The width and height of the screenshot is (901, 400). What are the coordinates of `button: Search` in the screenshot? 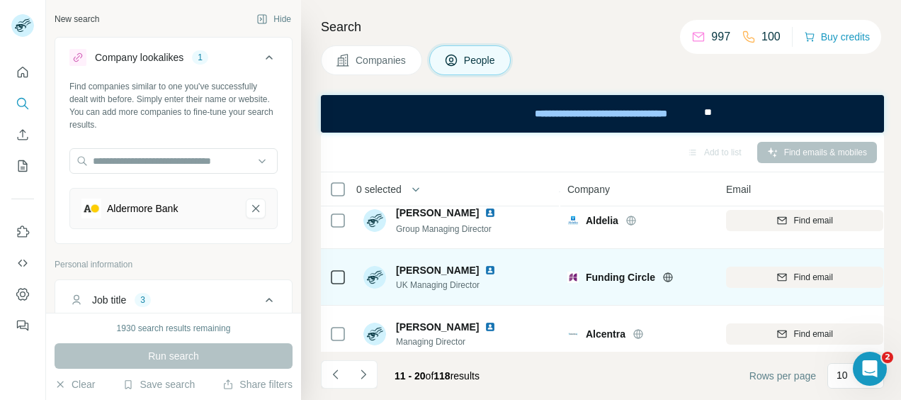 It's located at (23, 103).